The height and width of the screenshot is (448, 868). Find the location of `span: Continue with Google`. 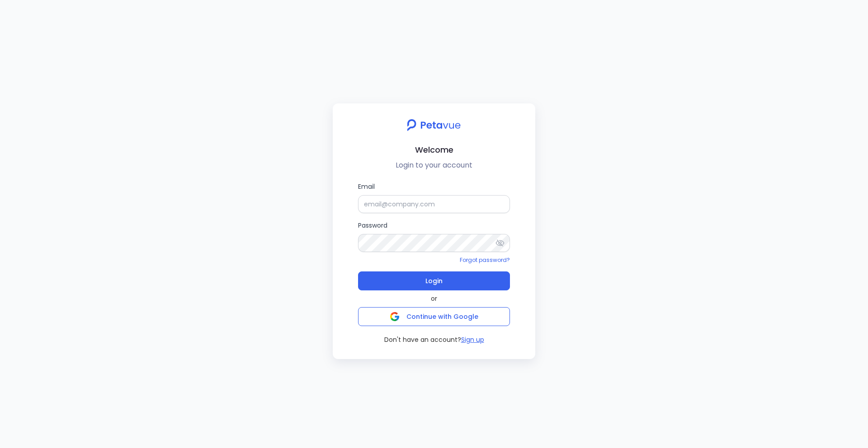

span: Continue with Google is located at coordinates (442, 317).